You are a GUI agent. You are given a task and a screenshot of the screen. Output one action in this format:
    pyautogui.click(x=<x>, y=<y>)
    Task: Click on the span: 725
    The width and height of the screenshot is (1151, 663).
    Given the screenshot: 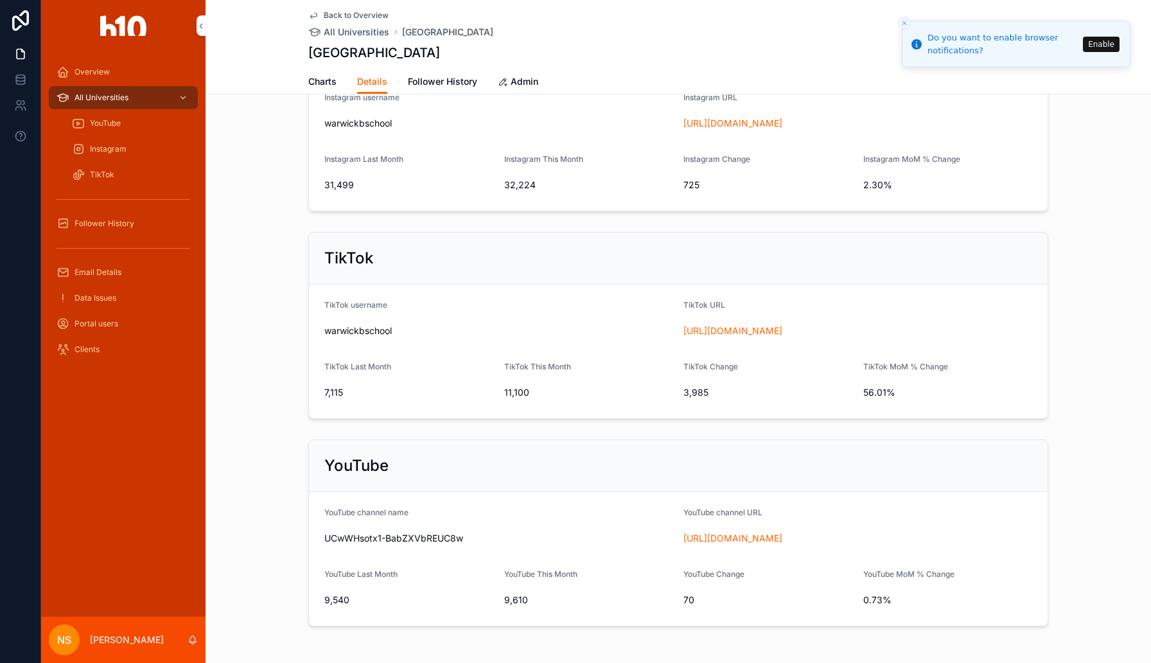 What is the action you would take?
    pyautogui.click(x=768, y=185)
    